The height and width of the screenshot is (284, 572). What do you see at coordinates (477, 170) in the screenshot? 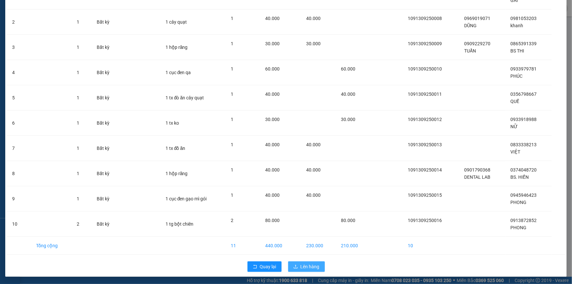
I see `span: 0901790368` at bounding box center [477, 170].